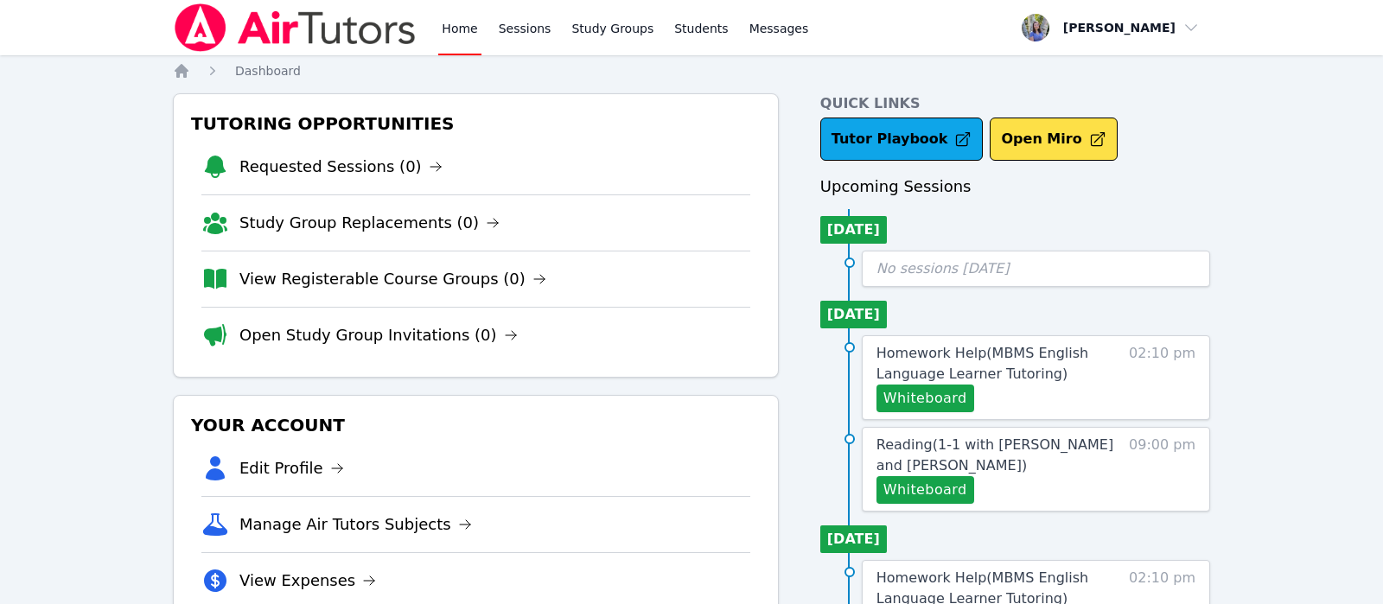 The image size is (1383, 604). Describe the element at coordinates (982, 363) in the screenshot. I see `span: Homework Help ( MBMS English Language Learner Tutoring )` at that location.